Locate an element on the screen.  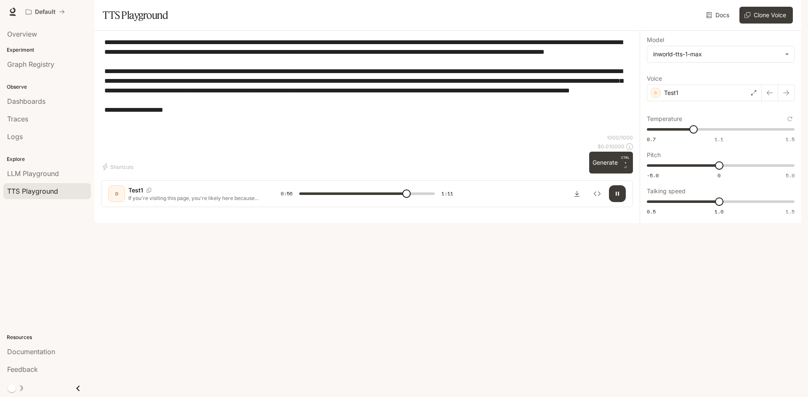
button: Download audio is located at coordinates (577, 194).